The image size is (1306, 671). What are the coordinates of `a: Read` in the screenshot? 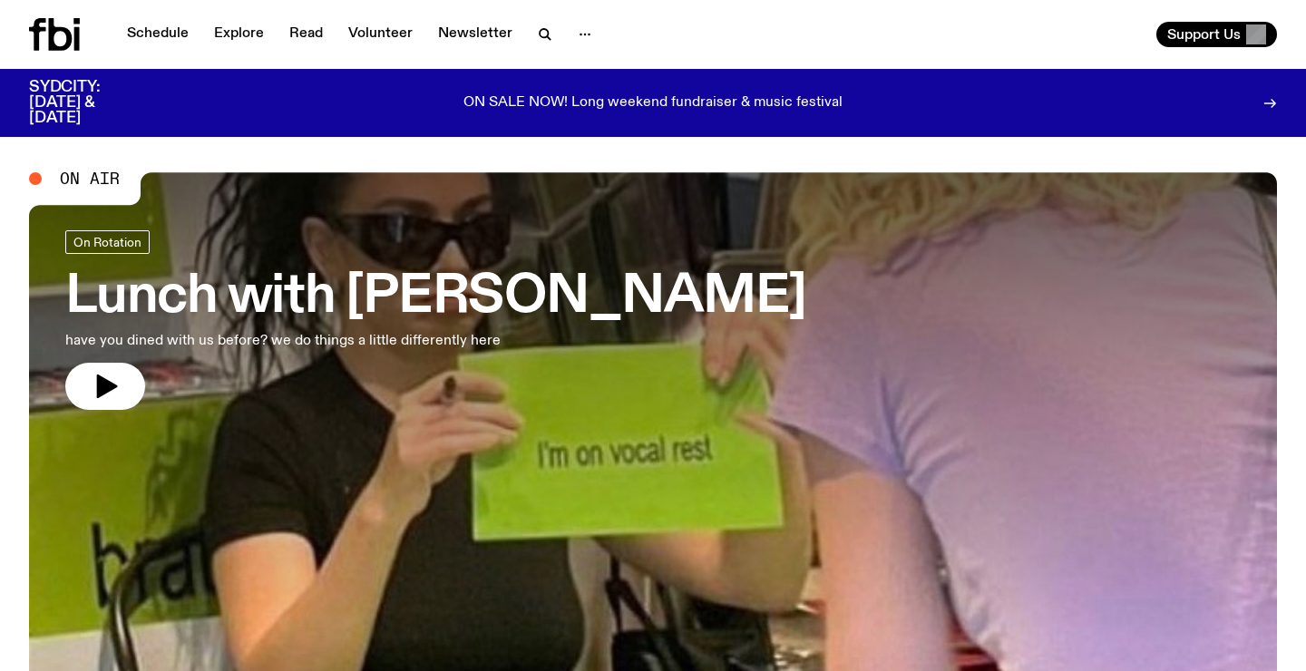 It's located at (306, 34).